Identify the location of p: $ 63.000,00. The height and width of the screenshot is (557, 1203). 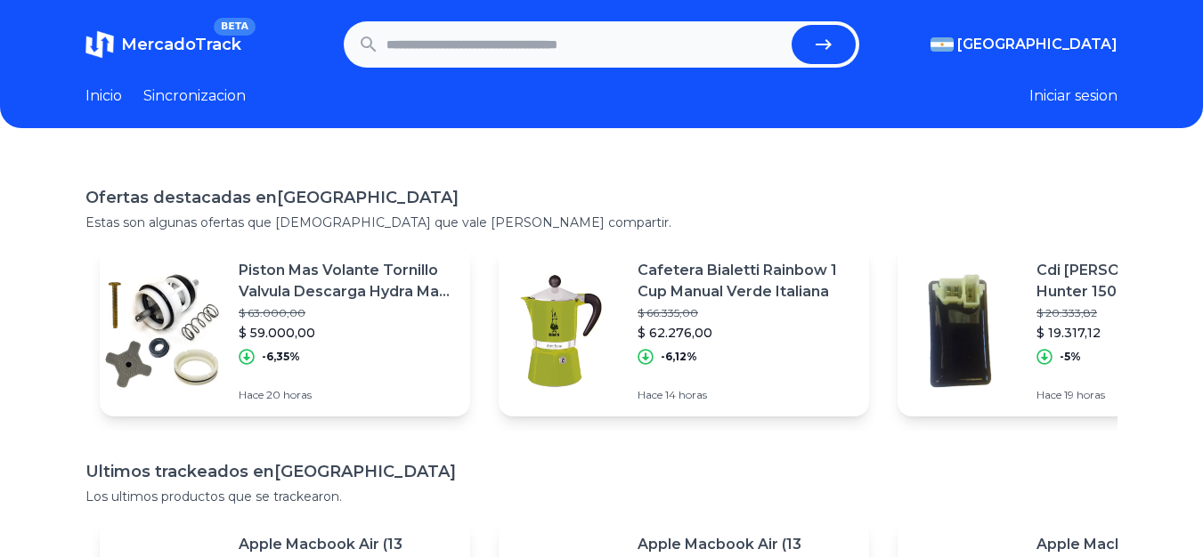
(347, 313).